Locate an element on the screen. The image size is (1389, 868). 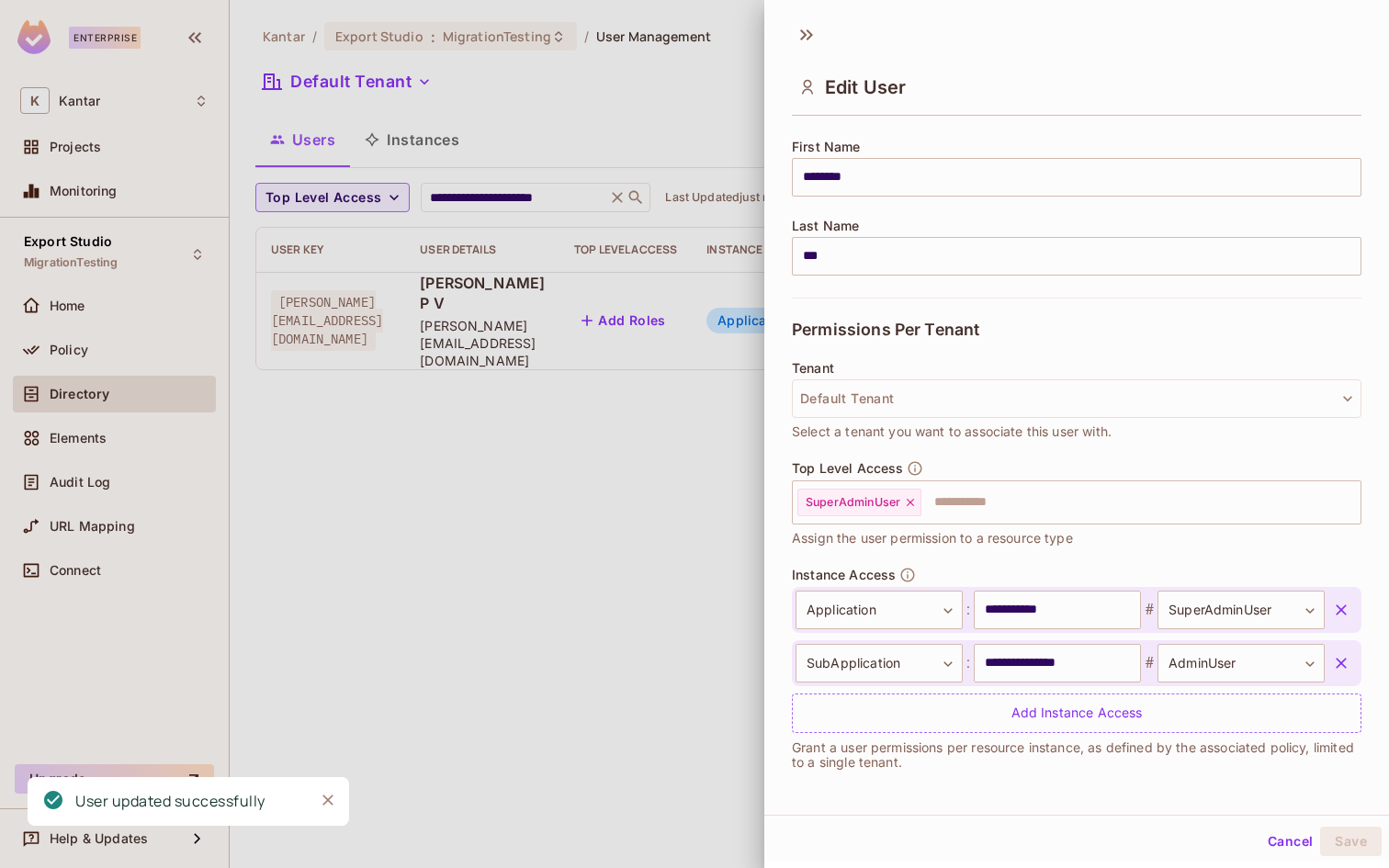
button: Close is located at coordinates (327, 801).